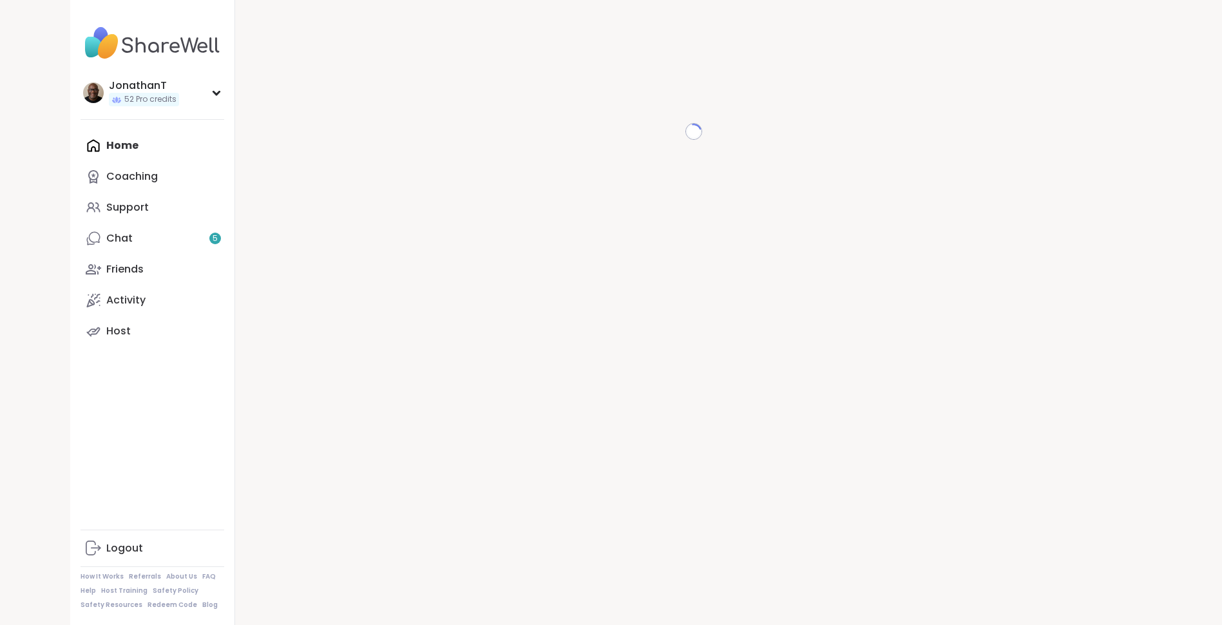  What do you see at coordinates (128, 207) in the screenshot?
I see `div: Support` at bounding box center [128, 207].